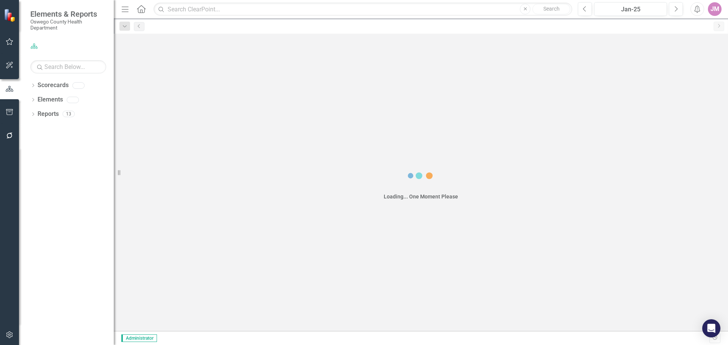  I want to click on span: Search, so click(551, 9).